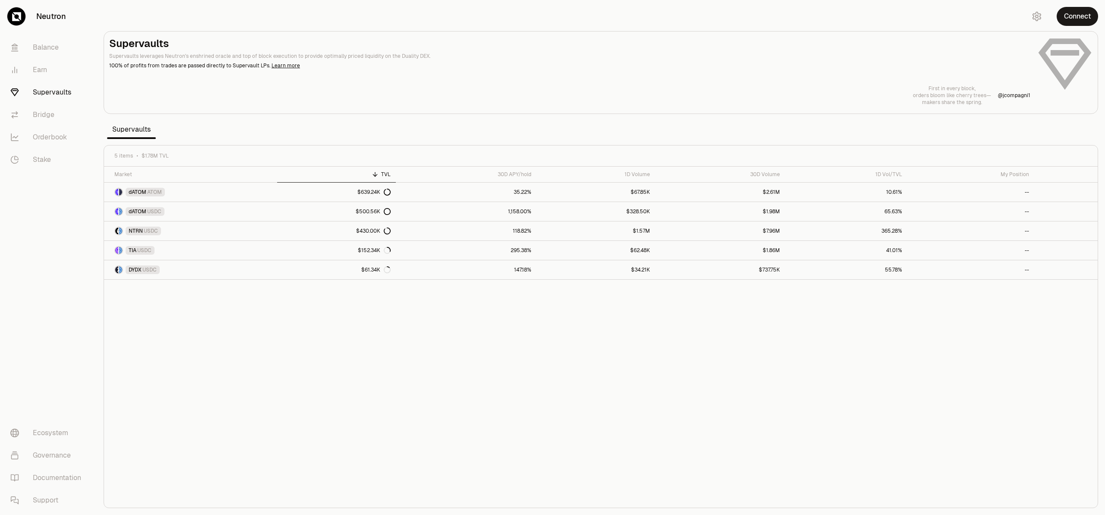 The width and height of the screenshot is (1105, 515). I want to click on span: Supervaults, so click(131, 129).